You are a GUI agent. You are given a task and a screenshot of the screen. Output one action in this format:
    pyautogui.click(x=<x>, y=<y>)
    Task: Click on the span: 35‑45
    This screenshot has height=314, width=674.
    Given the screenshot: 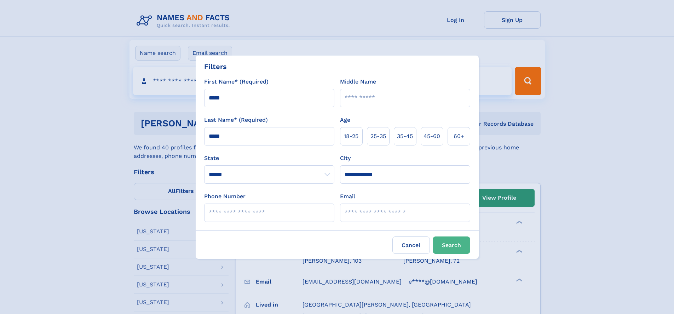 What is the action you would take?
    pyautogui.click(x=405, y=136)
    